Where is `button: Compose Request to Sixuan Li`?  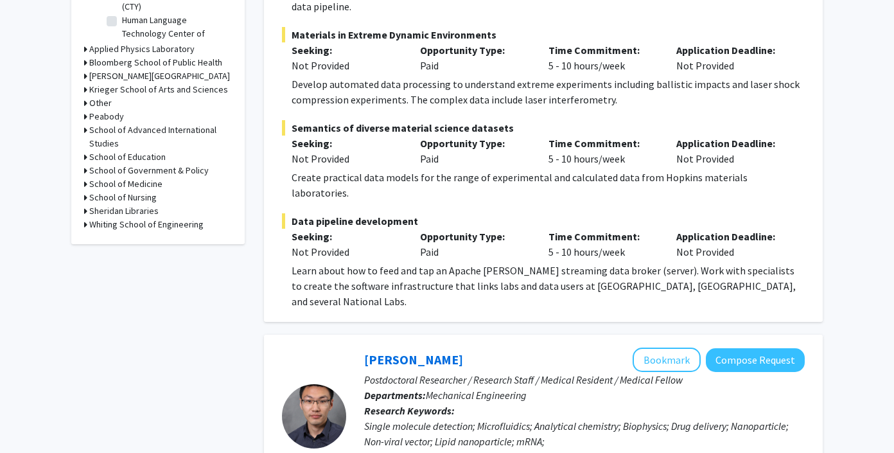 button: Compose Request to Sixuan Li is located at coordinates (755, 360).